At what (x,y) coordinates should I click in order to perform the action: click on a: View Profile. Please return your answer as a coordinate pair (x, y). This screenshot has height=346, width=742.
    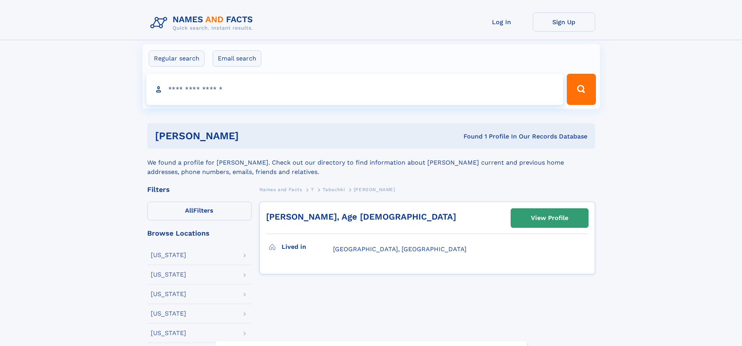
    Looking at the image, I should click on (550, 218).